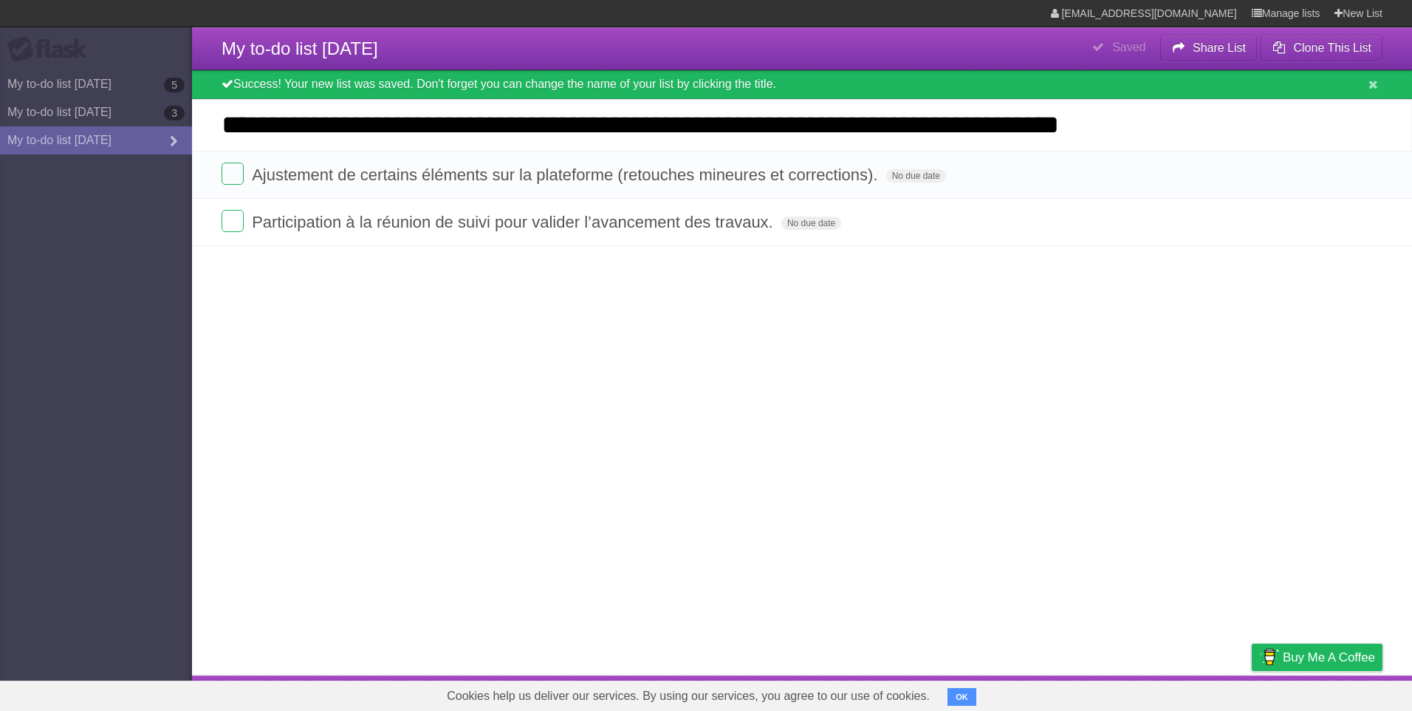  Describe the element at coordinates (1220, 47) in the screenshot. I see `b: Share List` at that location.